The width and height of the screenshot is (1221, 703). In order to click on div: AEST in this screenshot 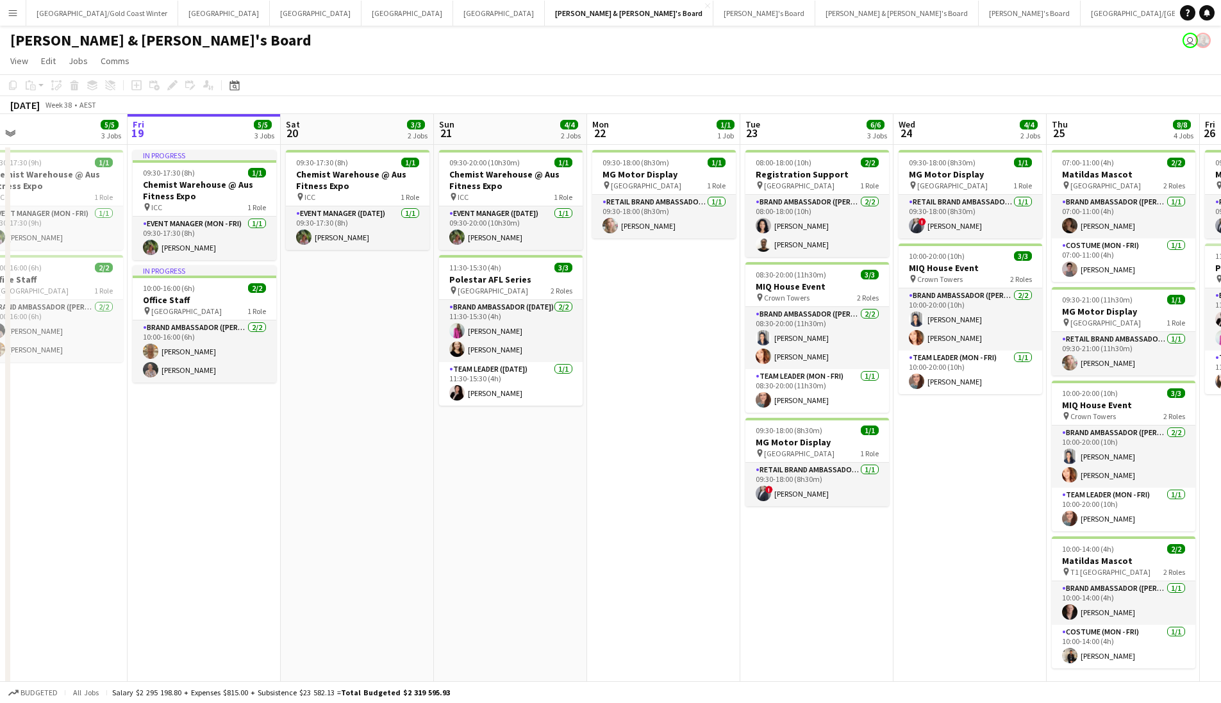, I will do `click(88, 104)`.